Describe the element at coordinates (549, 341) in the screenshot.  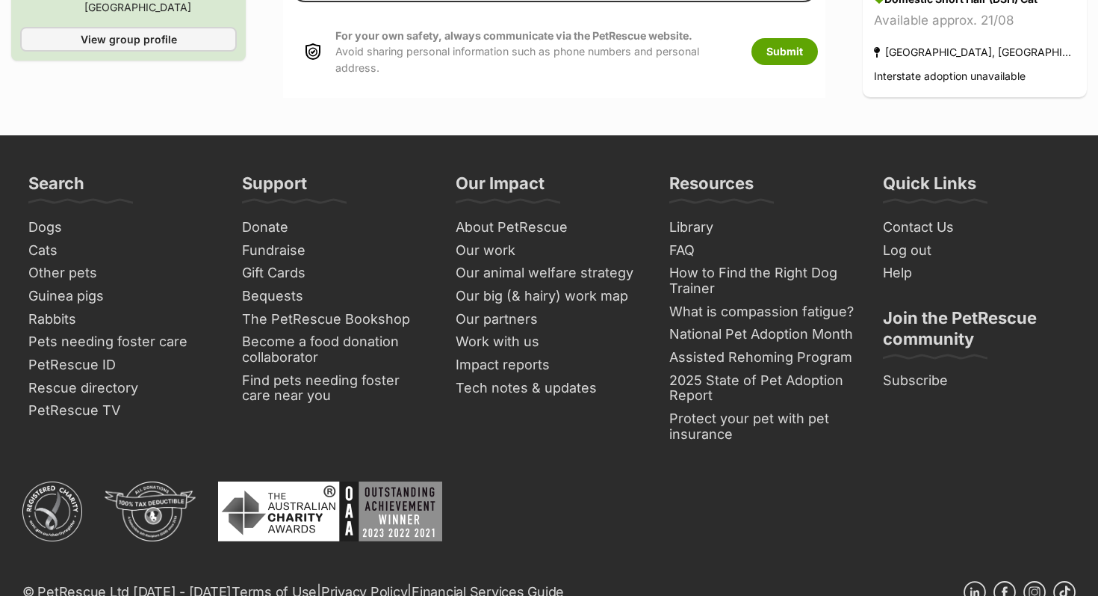
I see `a: Work with us` at that location.